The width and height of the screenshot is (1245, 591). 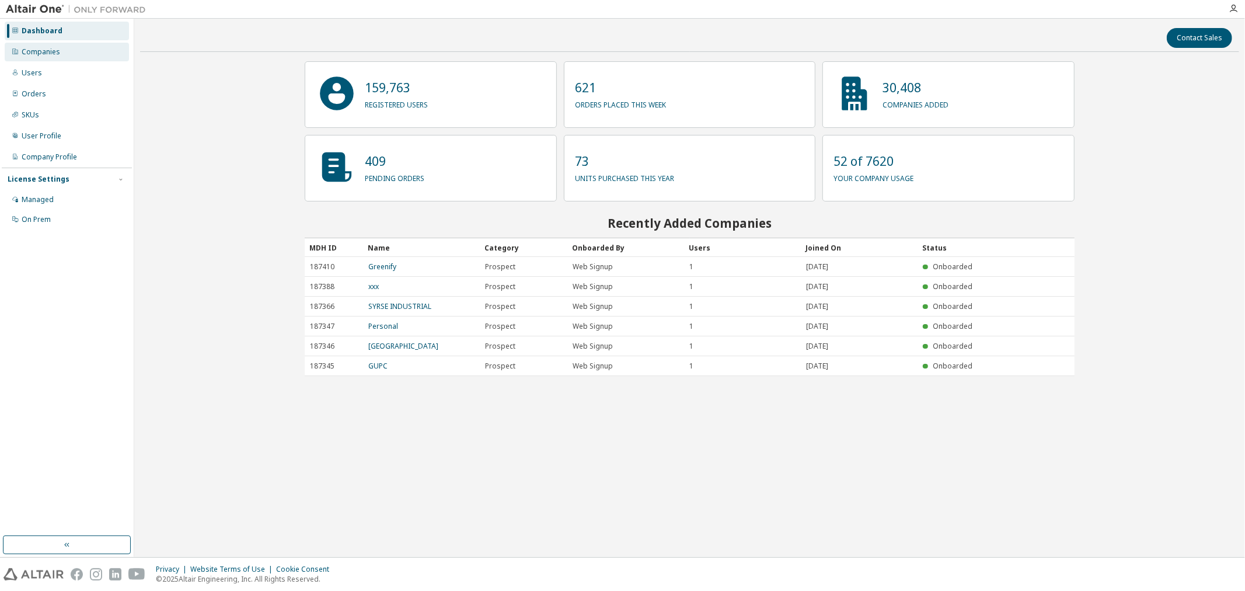 I want to click on img: linkedin.svg, so click(x=115, y=574).